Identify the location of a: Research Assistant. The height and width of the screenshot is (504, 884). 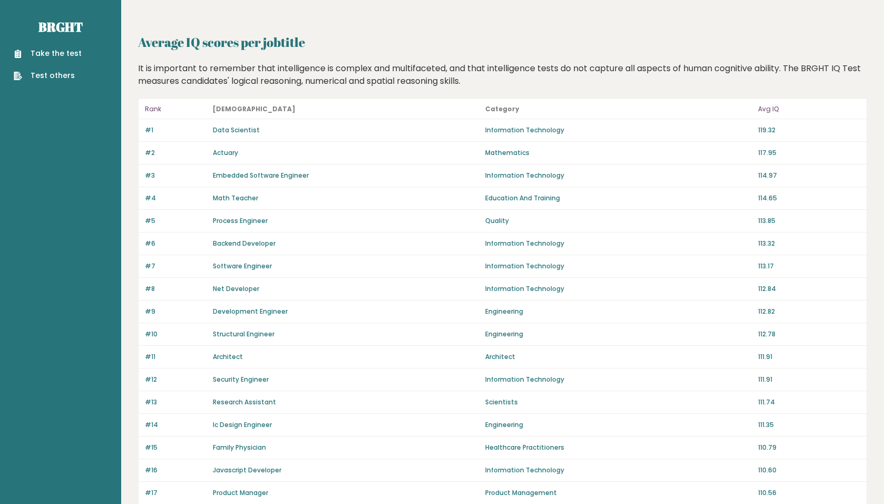
(244, 401).